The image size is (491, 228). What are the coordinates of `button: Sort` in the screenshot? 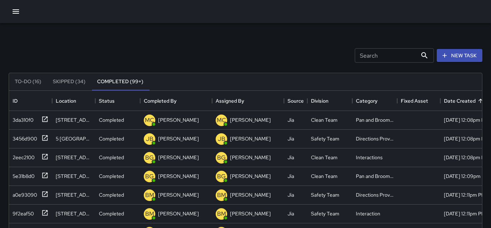 It's located at (481, 101).